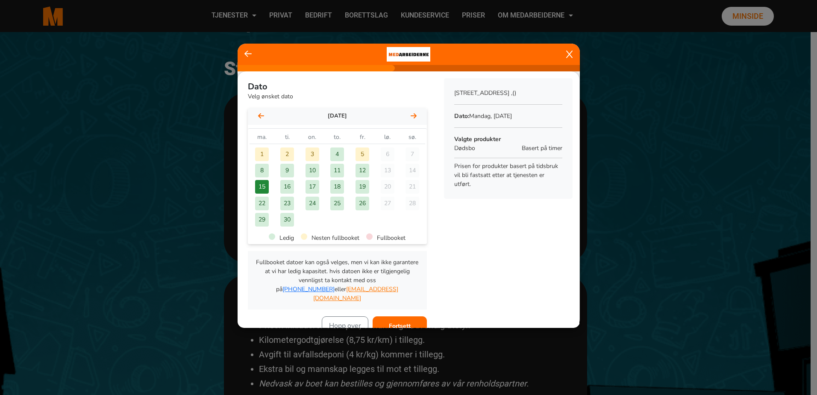  I want to click on div: 1, so click(262, 154).